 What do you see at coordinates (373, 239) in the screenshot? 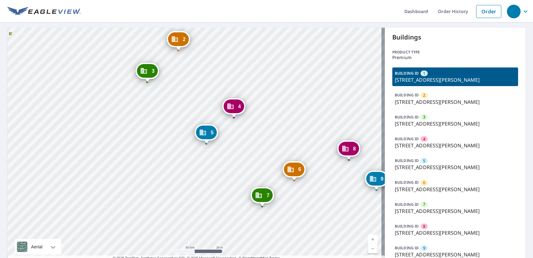
I see `a: Current Level 19, Zoom In` at bounding box center [373, 239].